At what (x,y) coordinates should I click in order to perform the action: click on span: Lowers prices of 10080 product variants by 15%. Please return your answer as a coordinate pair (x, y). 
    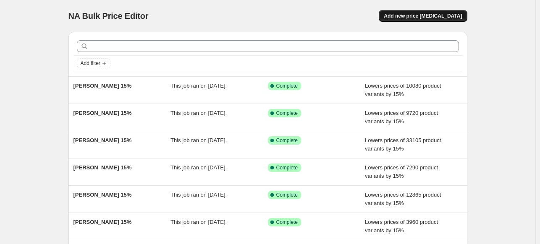
    Looking at the image, I should click on (403, 90).